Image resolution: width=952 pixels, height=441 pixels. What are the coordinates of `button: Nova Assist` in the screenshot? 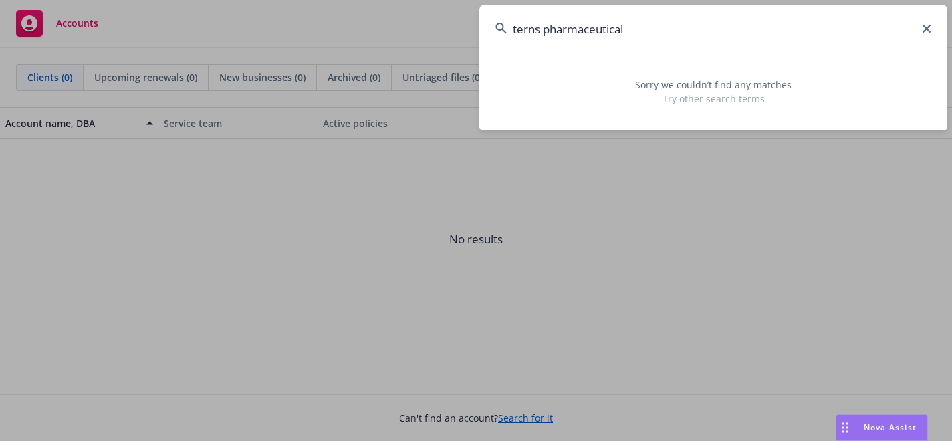 It's located at (882, 428).